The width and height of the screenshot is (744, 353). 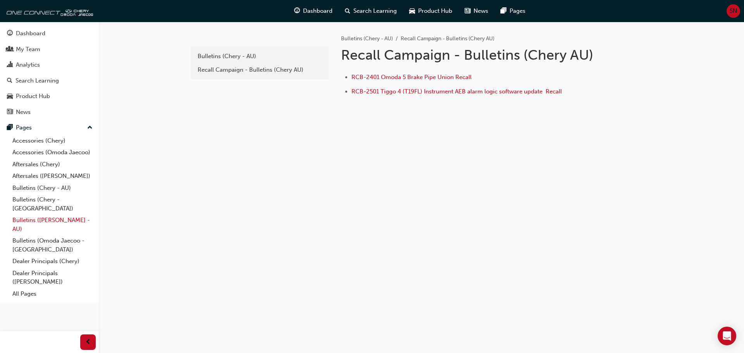 I want to click on span: prev-icon, so click(x=88, y=342).